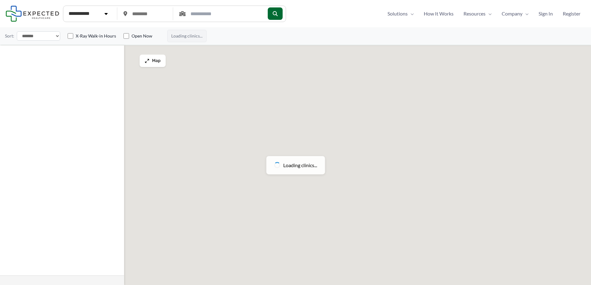 The height and width of the screenshot is (285, 591). Describe the element at coordinates (477, 14) in the screenshot. I see `a: ResourcesMenu Toggle` at that location.